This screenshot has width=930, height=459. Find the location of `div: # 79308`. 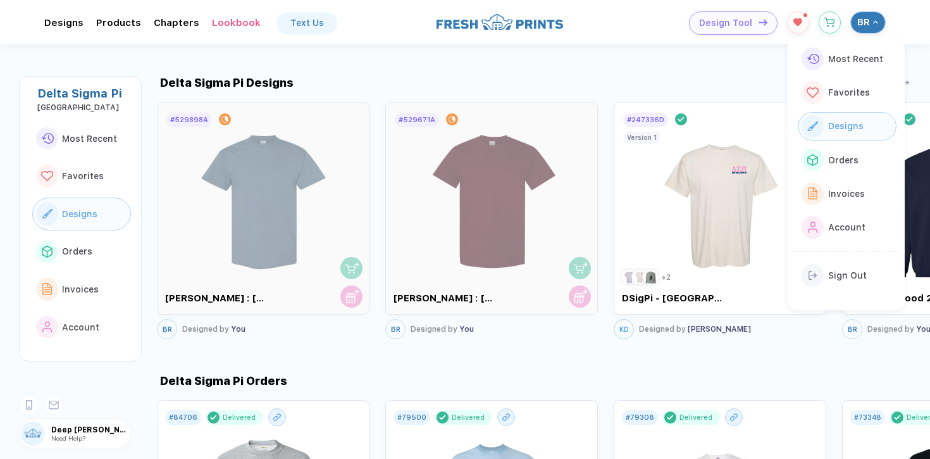

div: # 79308 is located at coordinates (640, 416).